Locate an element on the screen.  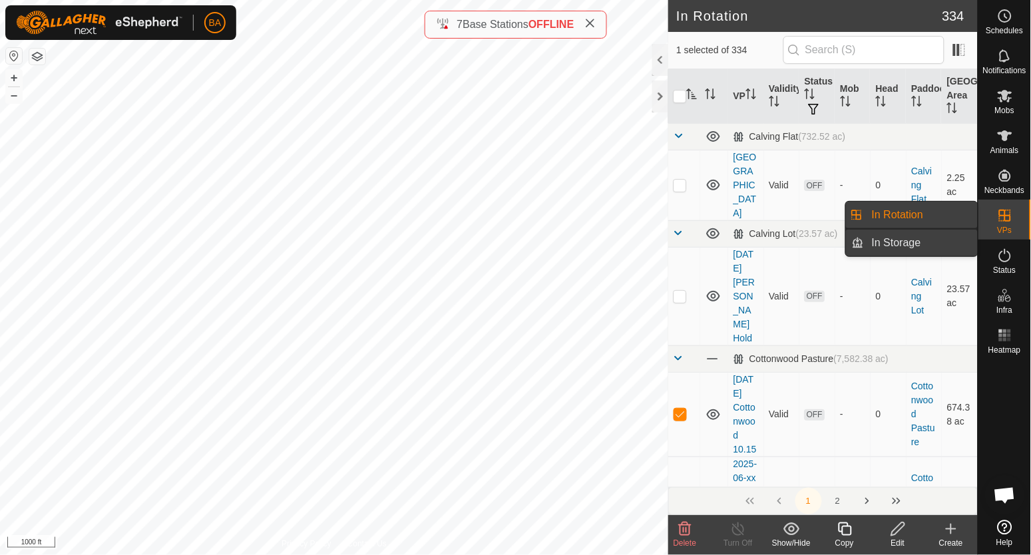
span: Neckbands is located at coordinates (1004, 190).